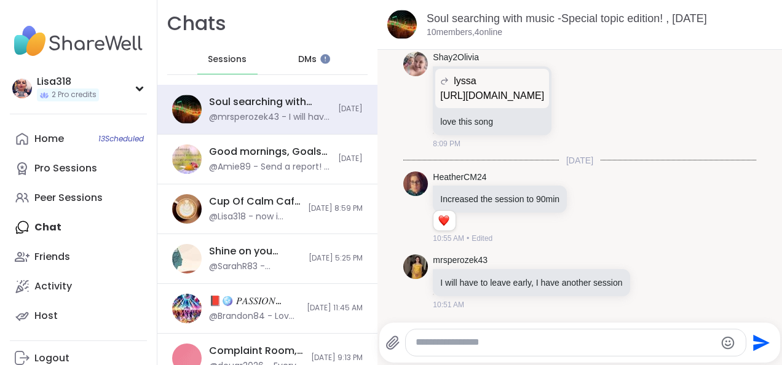  Describe the element at coordinates (307, 60) in the screenshot. I see `span: DMs` at that location.